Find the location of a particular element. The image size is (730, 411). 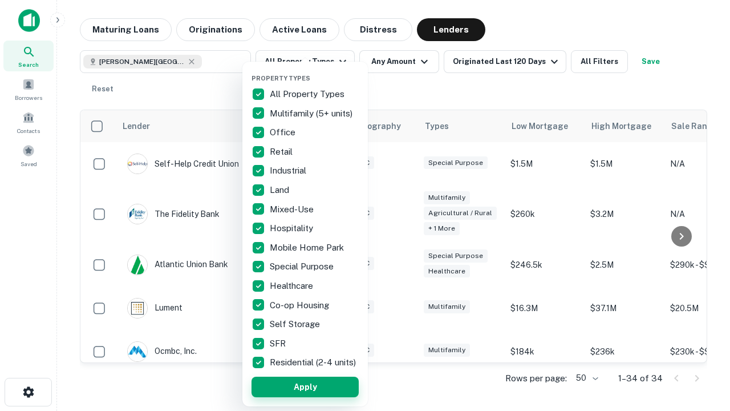

p: Special Purpose is located at coordinates (303, 266).